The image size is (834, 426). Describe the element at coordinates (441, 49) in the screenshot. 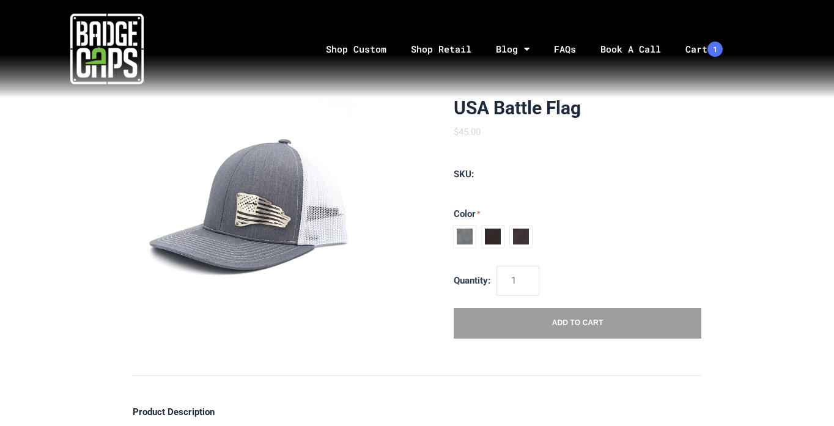

I see `a: Shop Retail` at that location.